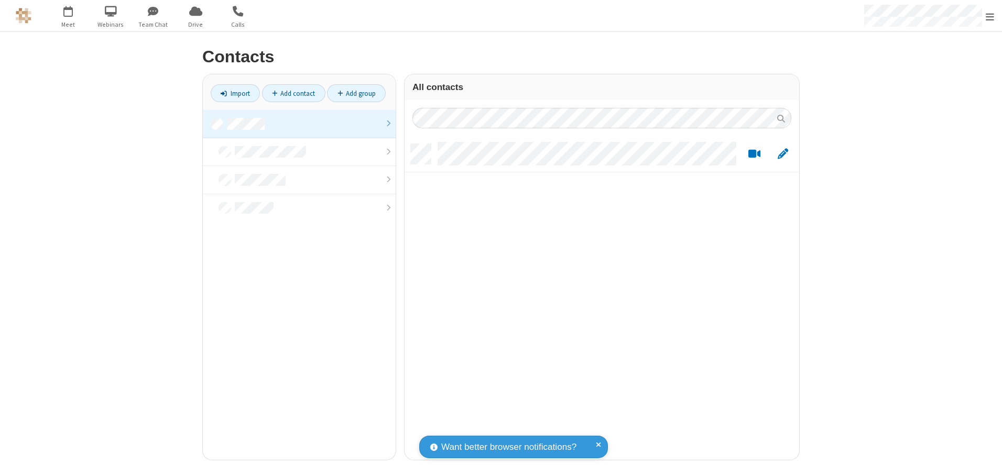 The width and height of the screenshot is (1002, 476). Describe the element at coordinates (195, 25) in the screenshot. I see `span: Drive` at that location.